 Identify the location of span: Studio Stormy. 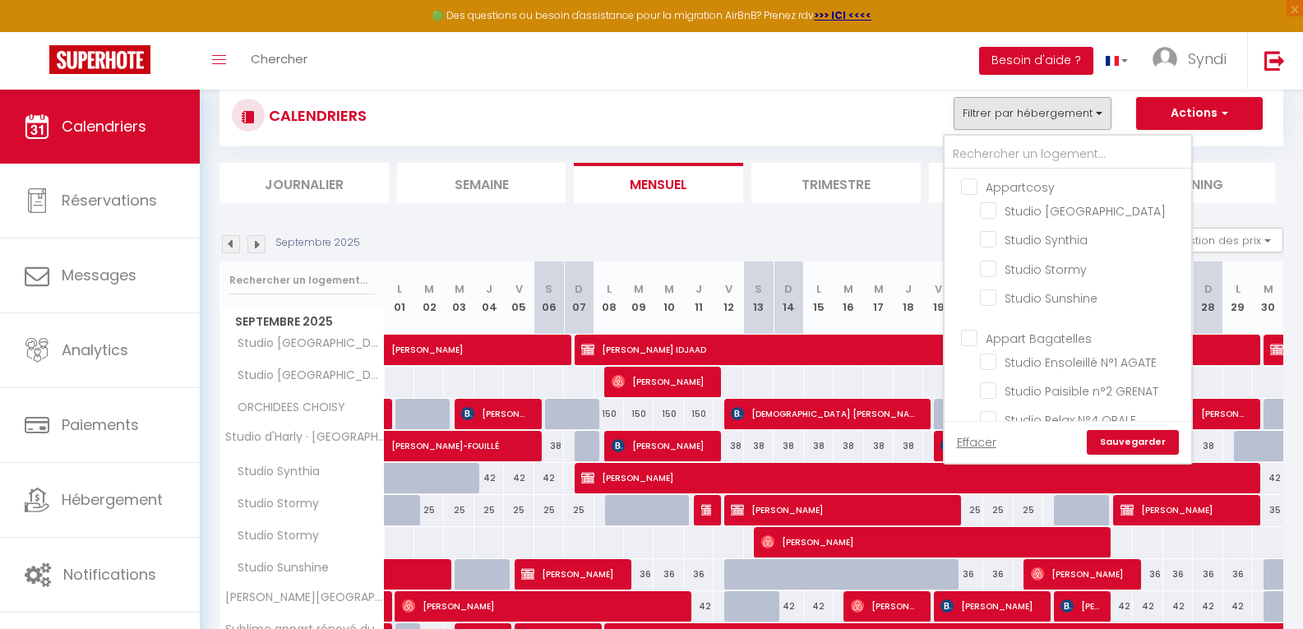
(1046, 270).